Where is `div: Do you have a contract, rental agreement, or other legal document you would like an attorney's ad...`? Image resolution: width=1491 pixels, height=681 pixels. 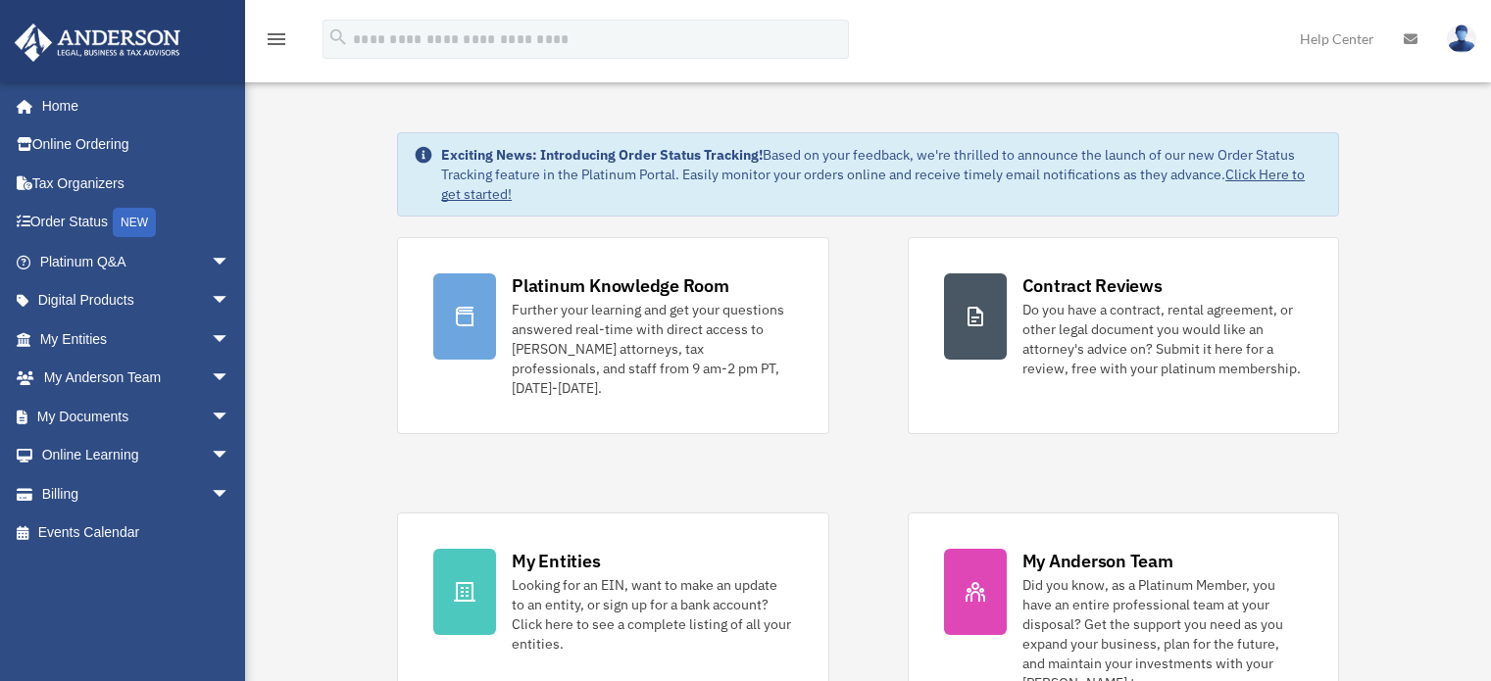 div: Do you have a contract, rental agreement, or other legal document you would like an attorney's ad... is located at coordinates (1162, 339).